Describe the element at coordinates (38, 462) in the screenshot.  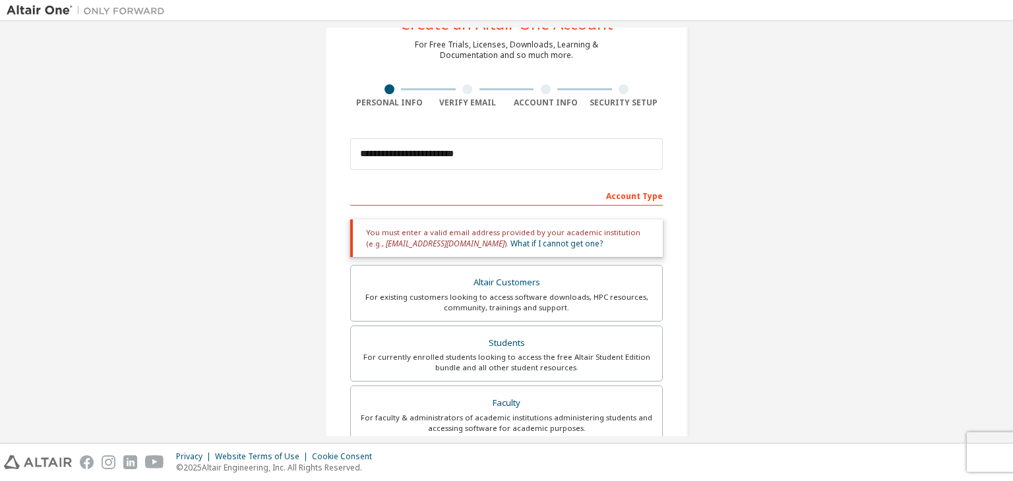
I see `img: altair_logo.svg` at that location.